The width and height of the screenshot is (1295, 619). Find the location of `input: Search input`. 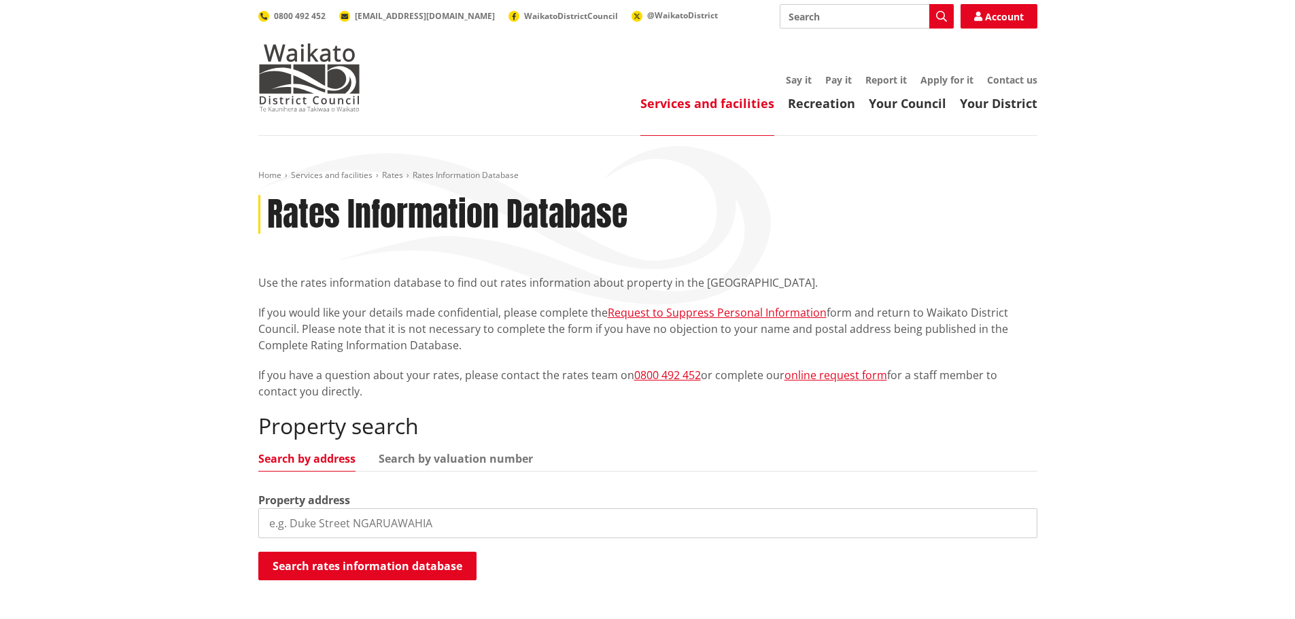

input: Search input is located at coordinates (866, 16).